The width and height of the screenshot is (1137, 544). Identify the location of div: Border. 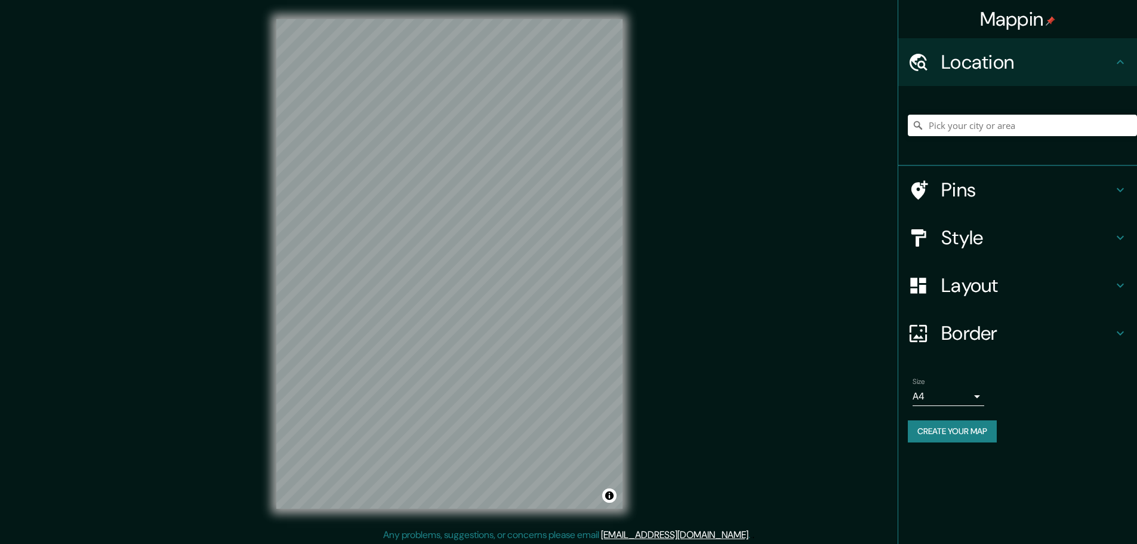
(1017, 333).